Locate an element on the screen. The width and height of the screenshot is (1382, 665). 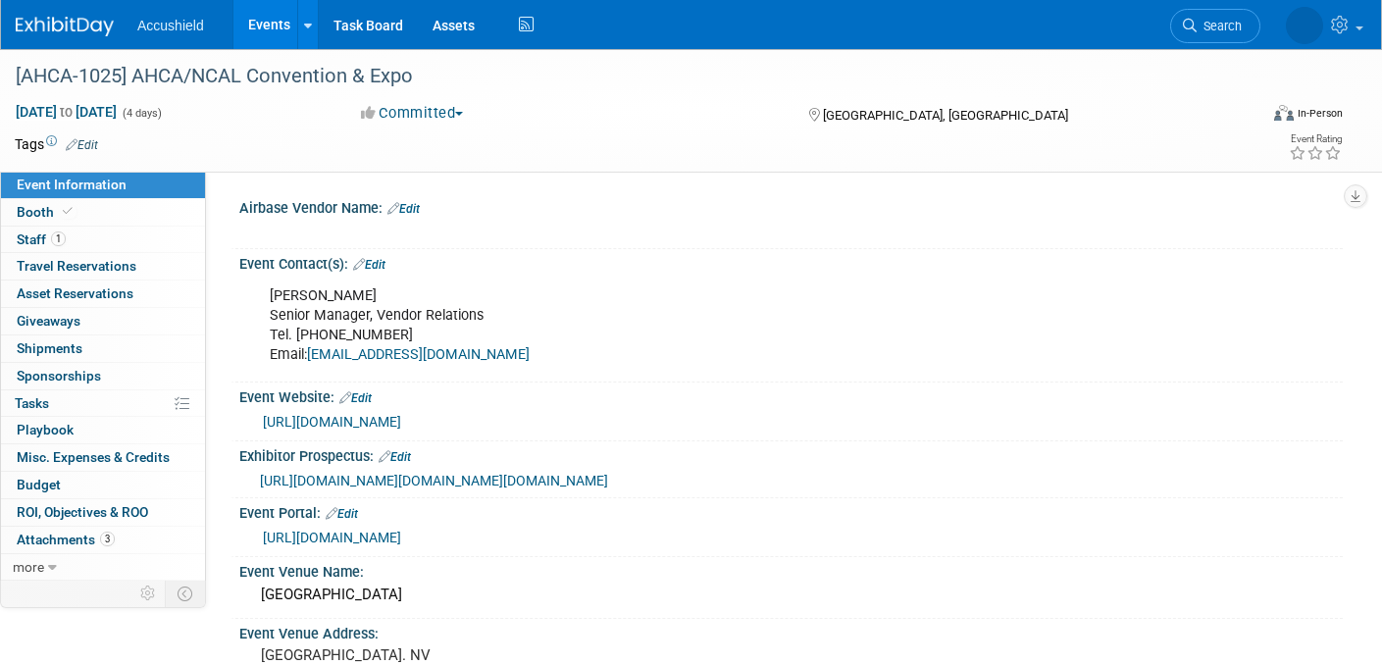
span: Tasks is located at coordinates (31, 403).